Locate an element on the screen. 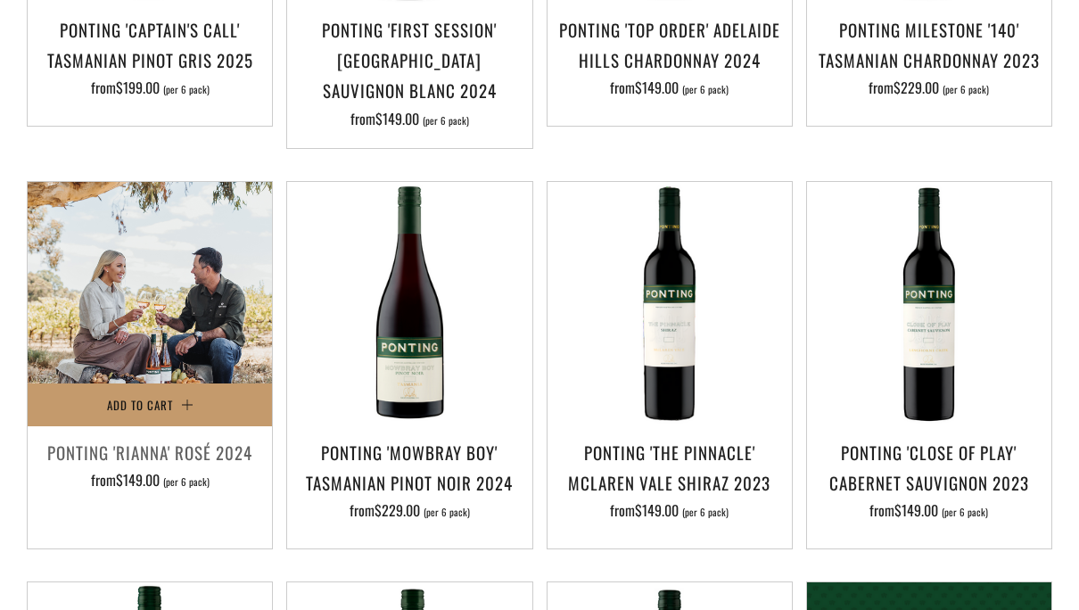  a: Ponting 'Close of Play' Cabernet Sauvignon 2023 from$149.00 (per 6 pack) is located at coordinates (929, 481).